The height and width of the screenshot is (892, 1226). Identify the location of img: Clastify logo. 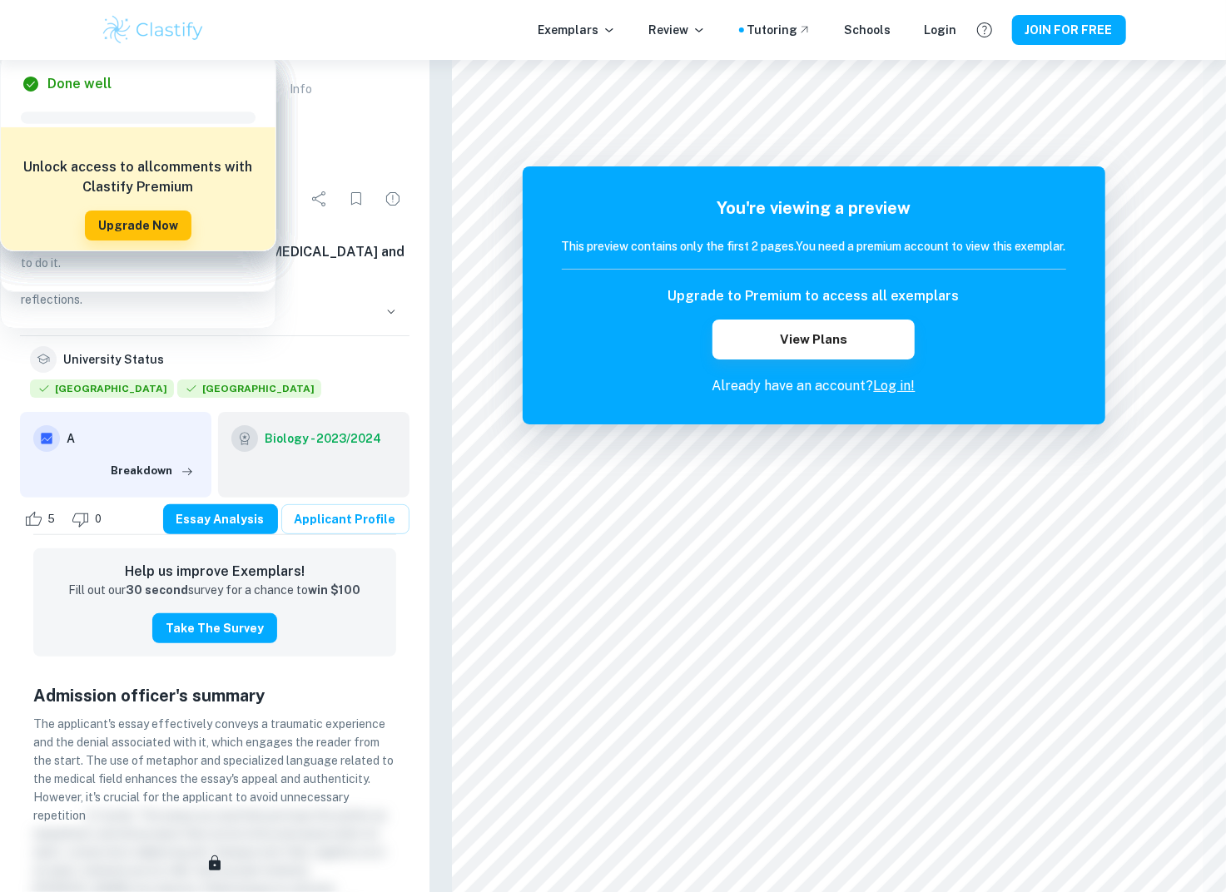
(153, 30).